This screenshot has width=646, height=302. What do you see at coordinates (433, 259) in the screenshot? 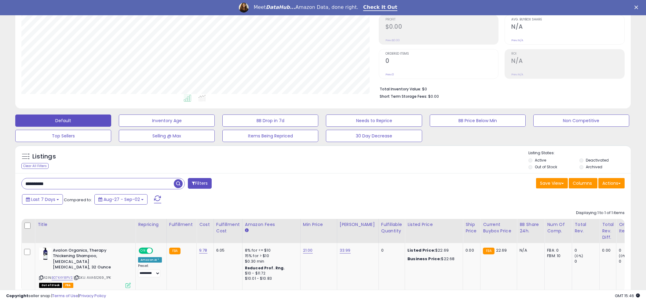
I see `div: $22.68` at bounding box center [433, 259].